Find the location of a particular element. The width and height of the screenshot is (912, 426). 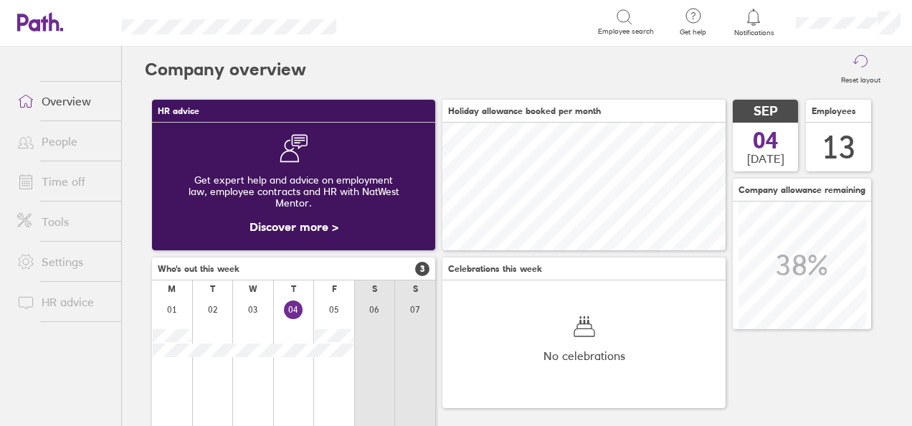

span: Company allowance remaining is located at coordinates (801, 190).